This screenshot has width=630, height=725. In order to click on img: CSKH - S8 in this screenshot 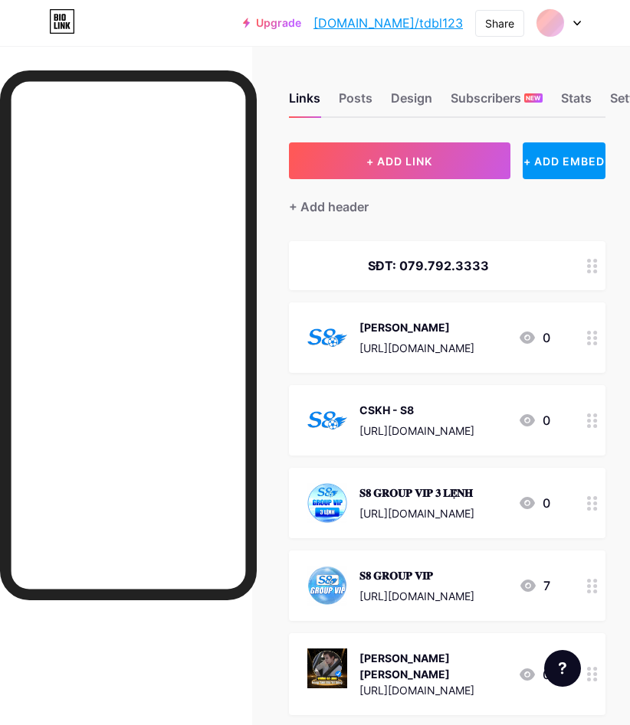, I will do `click(327, 420)`.